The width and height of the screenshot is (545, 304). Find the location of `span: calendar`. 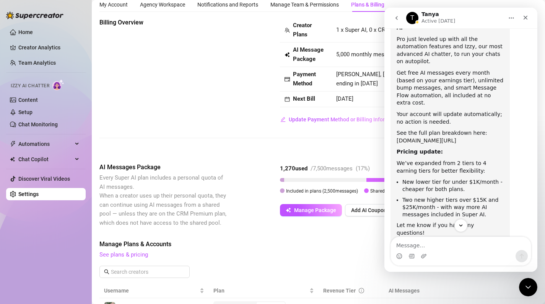

span: calendar is located at coordinates (287, 99).